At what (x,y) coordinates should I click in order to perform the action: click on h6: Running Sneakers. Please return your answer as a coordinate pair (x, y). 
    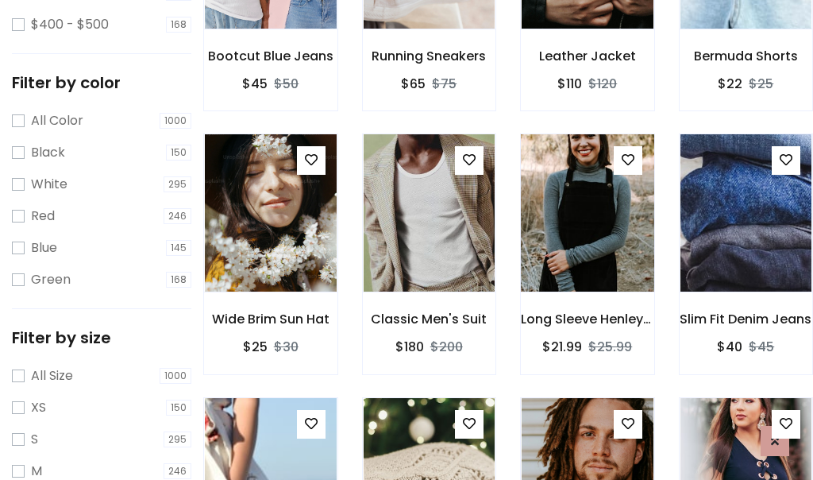
    Looking at the image, I should click on (430, 56).